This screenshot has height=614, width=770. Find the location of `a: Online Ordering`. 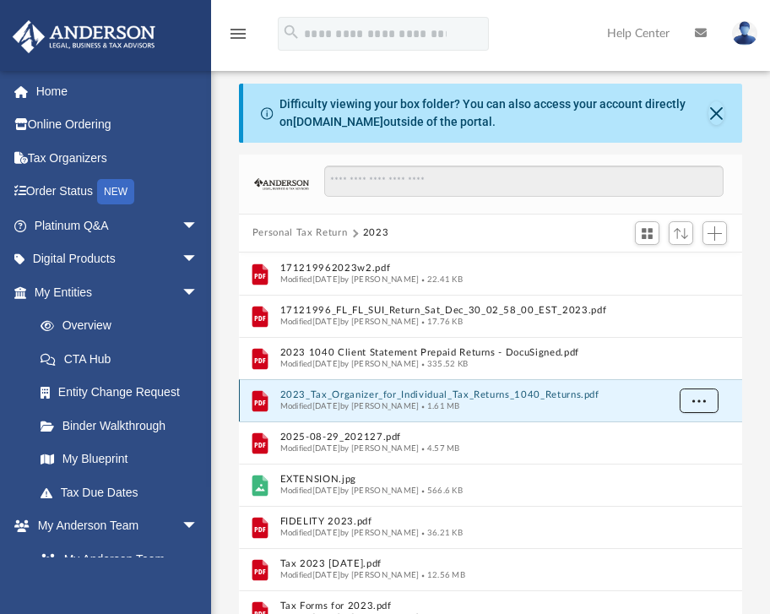

a: Online Ordering is located at coordinates (117, 125).